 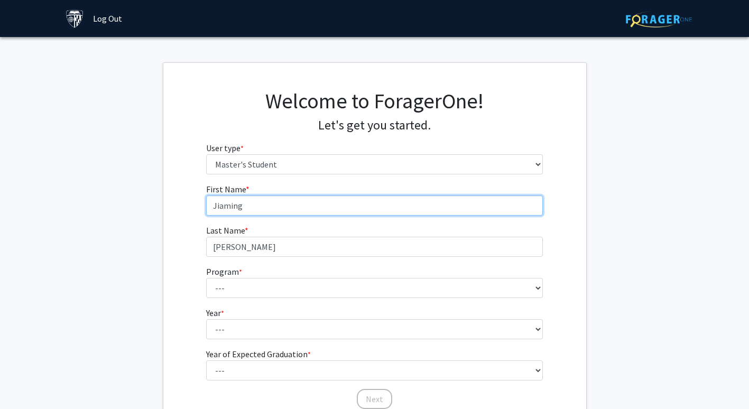 What do you see at coordinates (225, 148) in the screenshot?
I see `label: User type` at bounding box center [225, 148].